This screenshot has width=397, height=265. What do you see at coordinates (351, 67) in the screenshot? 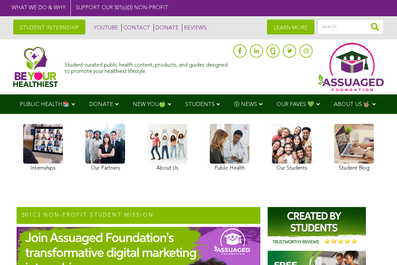
I see `img: Assuaged App` at bounding box center [351, 67].